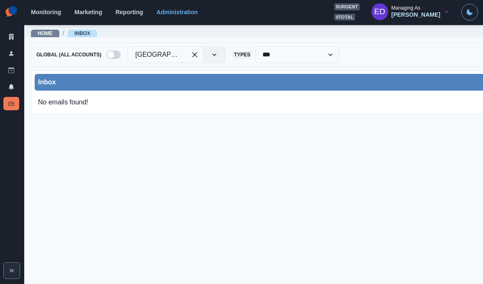 This screenshot has width=483, height=284. I want to click on span: Types, so click(242, 55).